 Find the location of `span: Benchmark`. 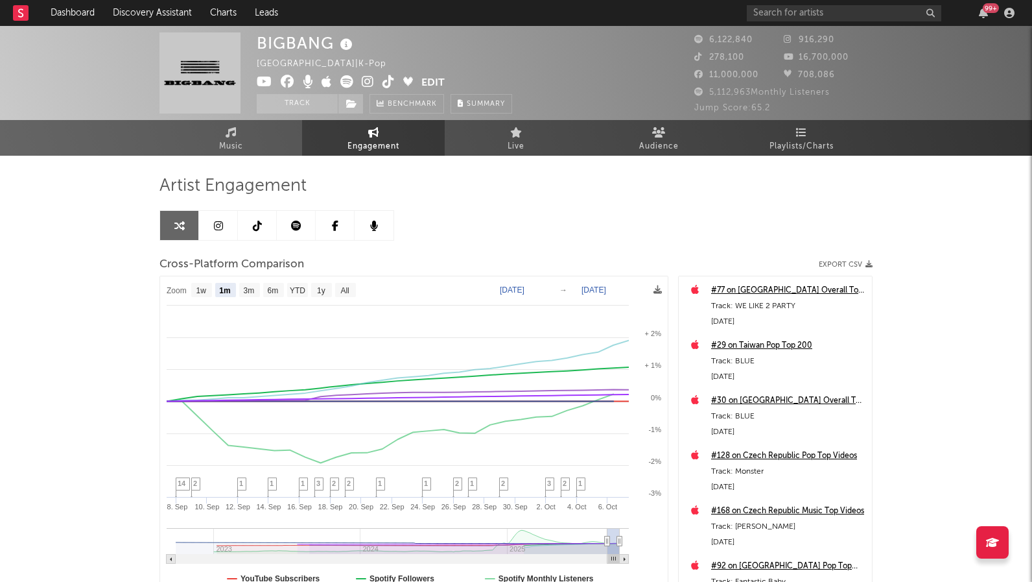

span: Benchmark is located at coordinates (412, 104).